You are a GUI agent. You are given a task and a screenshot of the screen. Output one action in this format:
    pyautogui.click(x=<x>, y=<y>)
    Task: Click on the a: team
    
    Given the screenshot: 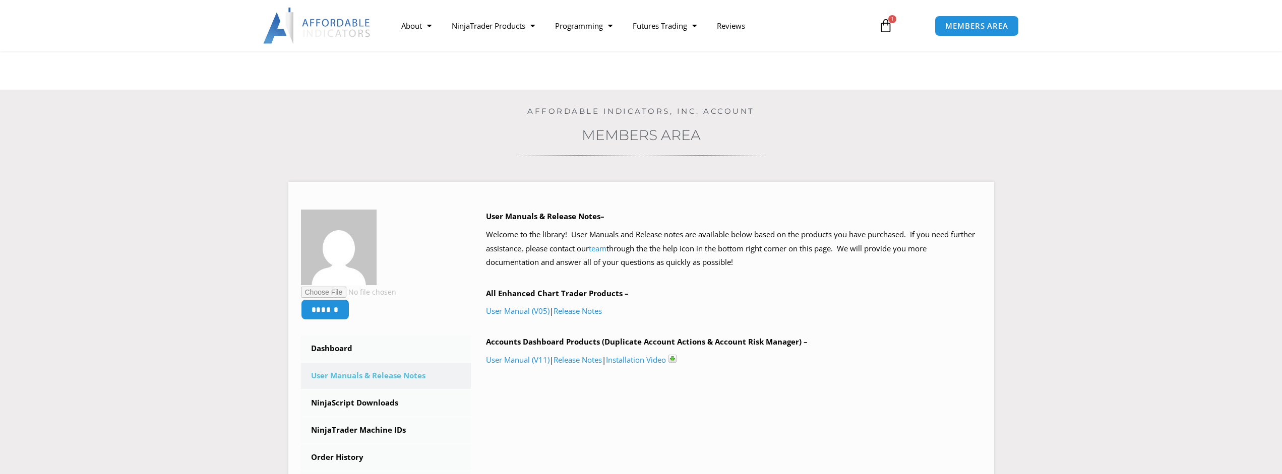 What is the action you would take?
    pyautogui.click(x=597, y=249)
    